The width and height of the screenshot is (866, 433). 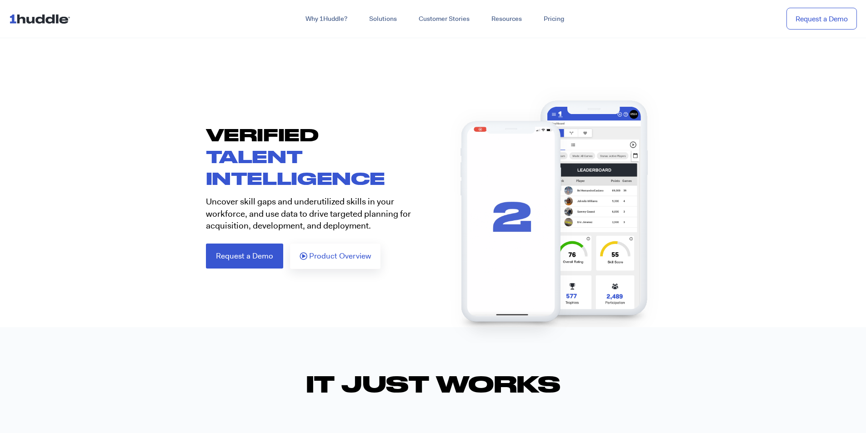 I want to click on a: Resources, so click(x=507, y=19).